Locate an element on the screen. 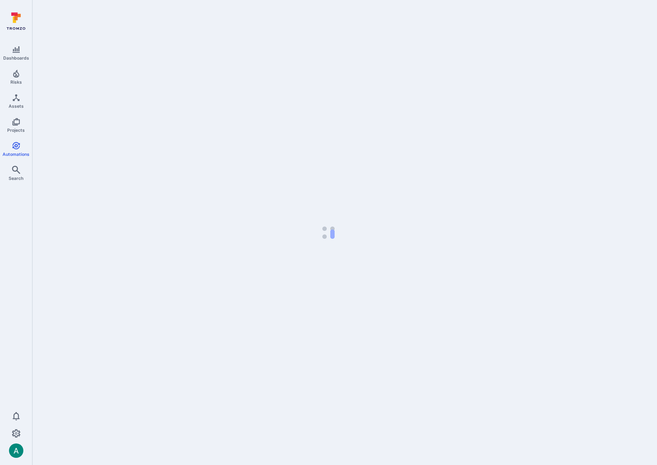  div: Arjan Dehar is located at coordinates (16, 451).